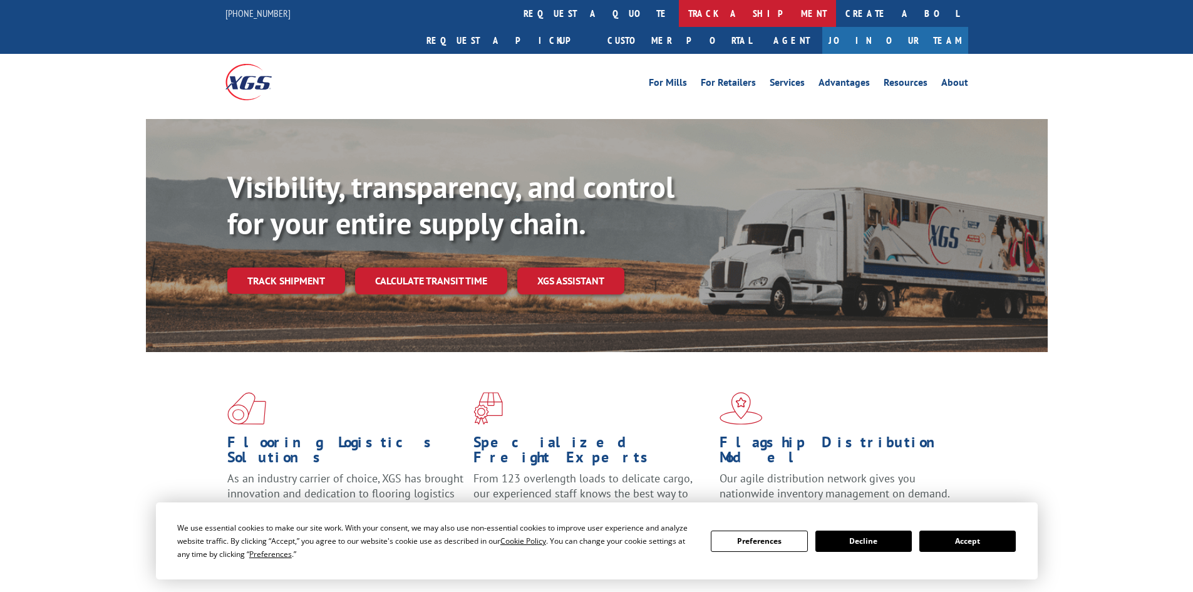 The width and height of the screenshot is (1193, 592). I want to click on button: Decline, so click(864, 541).